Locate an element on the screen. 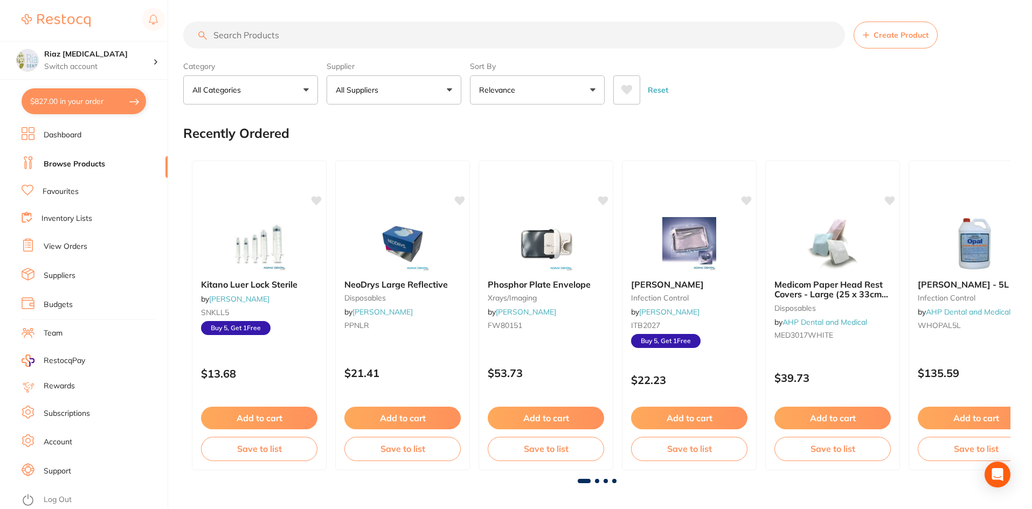  p: $39.73 is located at coordinates (832, 378).